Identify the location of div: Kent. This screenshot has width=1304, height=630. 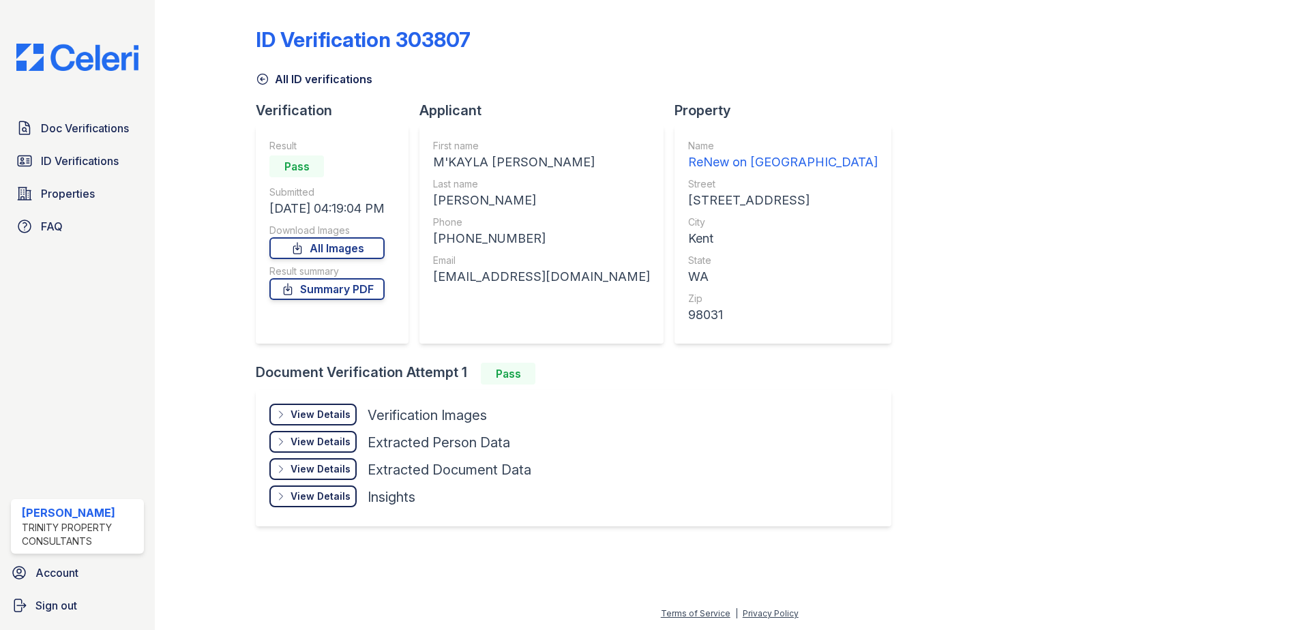
(783, 239).